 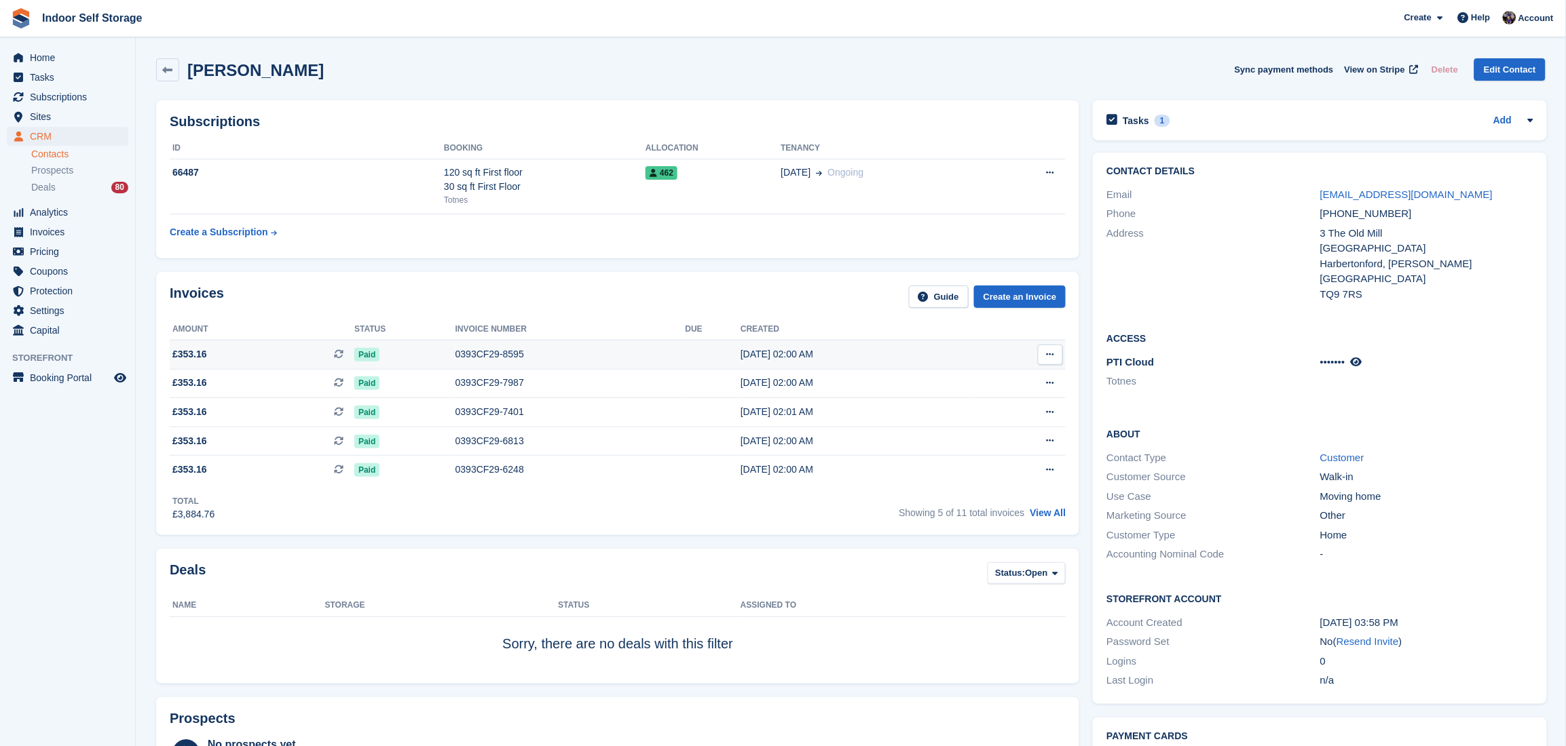 What do you see at coordinates (79, 187) in the screenshot?
I see `a: Deals 80` at bounding box center [79, 187].